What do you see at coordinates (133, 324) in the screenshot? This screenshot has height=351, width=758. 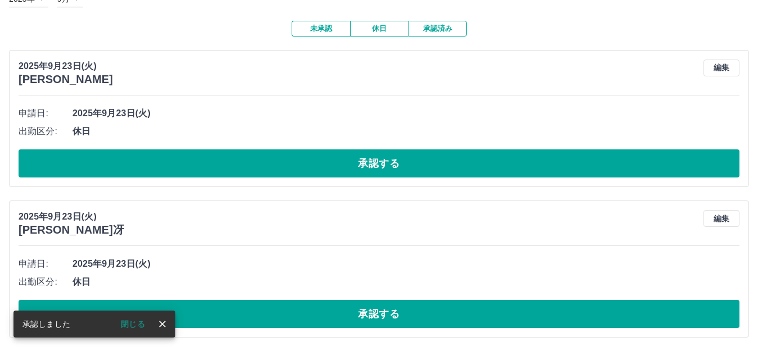 I see `button: 閉じる` at bounding box center [133, 324].